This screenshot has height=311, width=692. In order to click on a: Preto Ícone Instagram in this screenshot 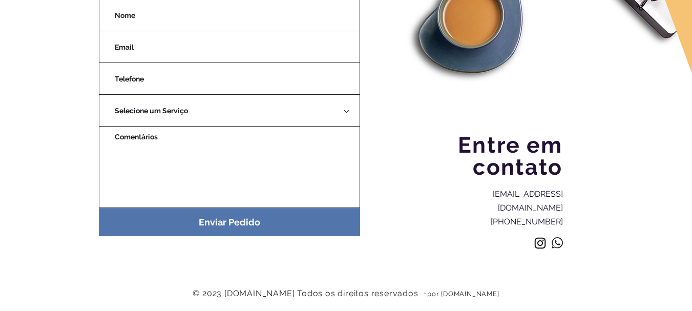, I will do `click(540, 243)`.